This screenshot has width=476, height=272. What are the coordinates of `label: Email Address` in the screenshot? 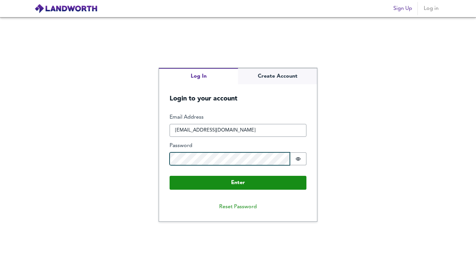 It's located at (238, 117).